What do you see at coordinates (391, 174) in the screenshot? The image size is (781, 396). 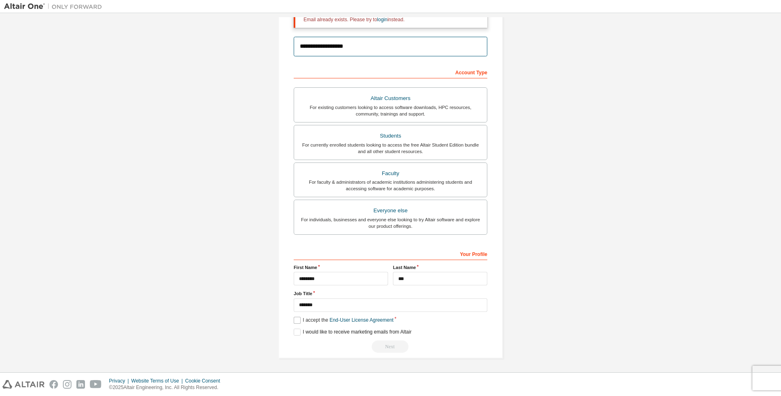 I see `div: Faculty` at bounding box center [391, 174].